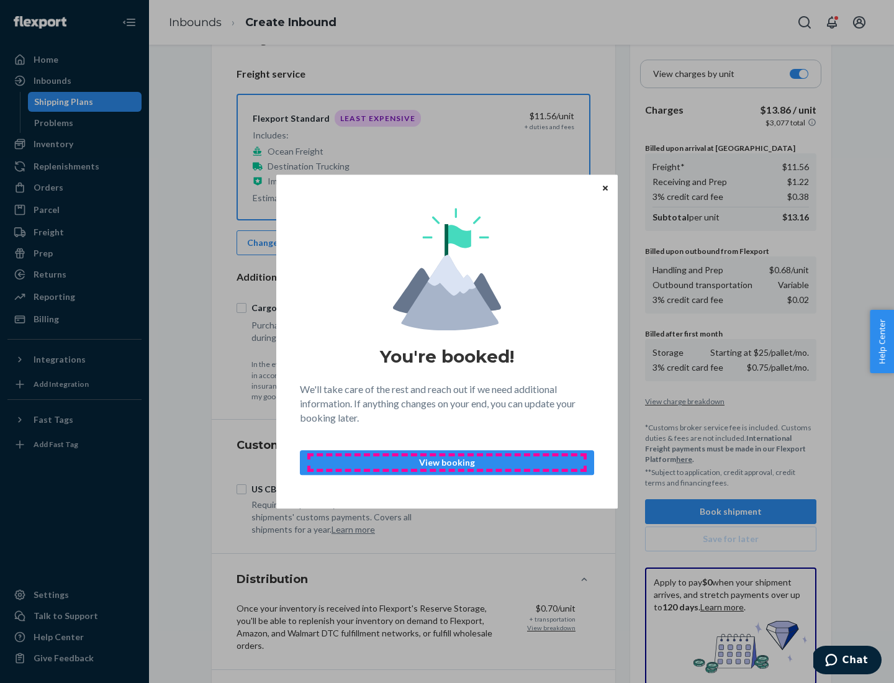 Image resolution: width=894 pixels, height=683 pixels. Describe the element at coordinates (447, 462) in the screenshot. I see `p: View booking` at that location.